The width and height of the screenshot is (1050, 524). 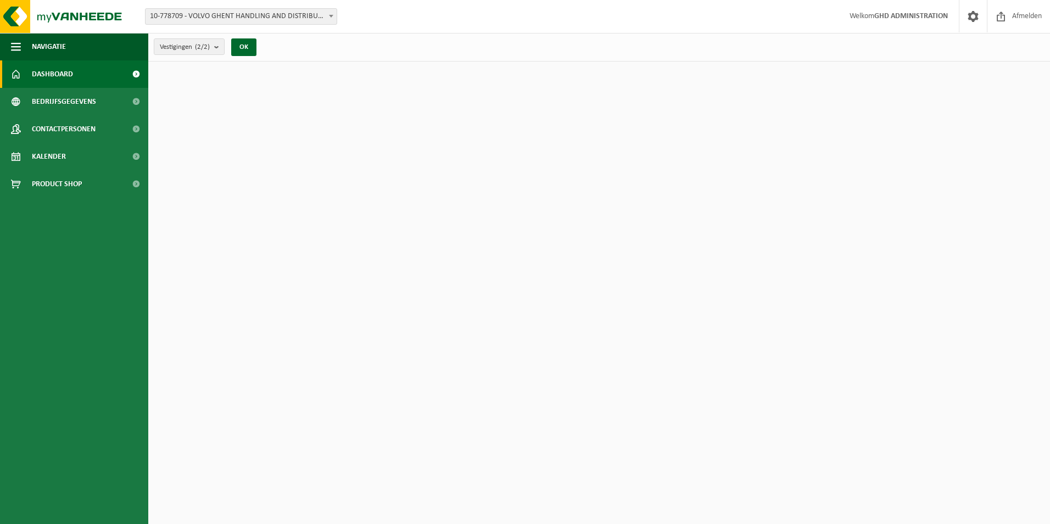 What do you see at coordinates (185, 47) in the screenshot?
I see `span: Vestigingen` at bounding box center [185, 47].